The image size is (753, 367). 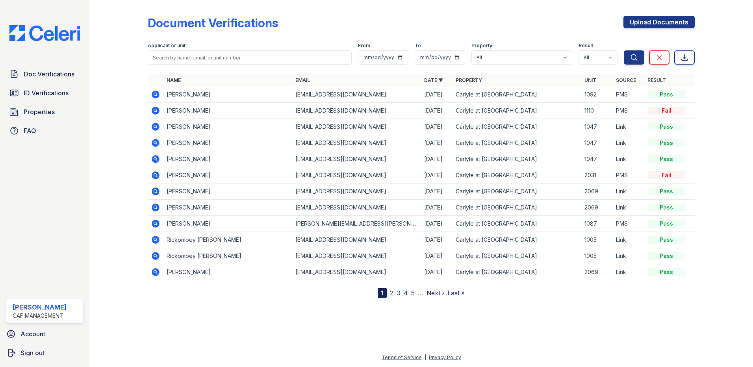 I want to click on span: ID Verifications, so click(x=46, y=93).